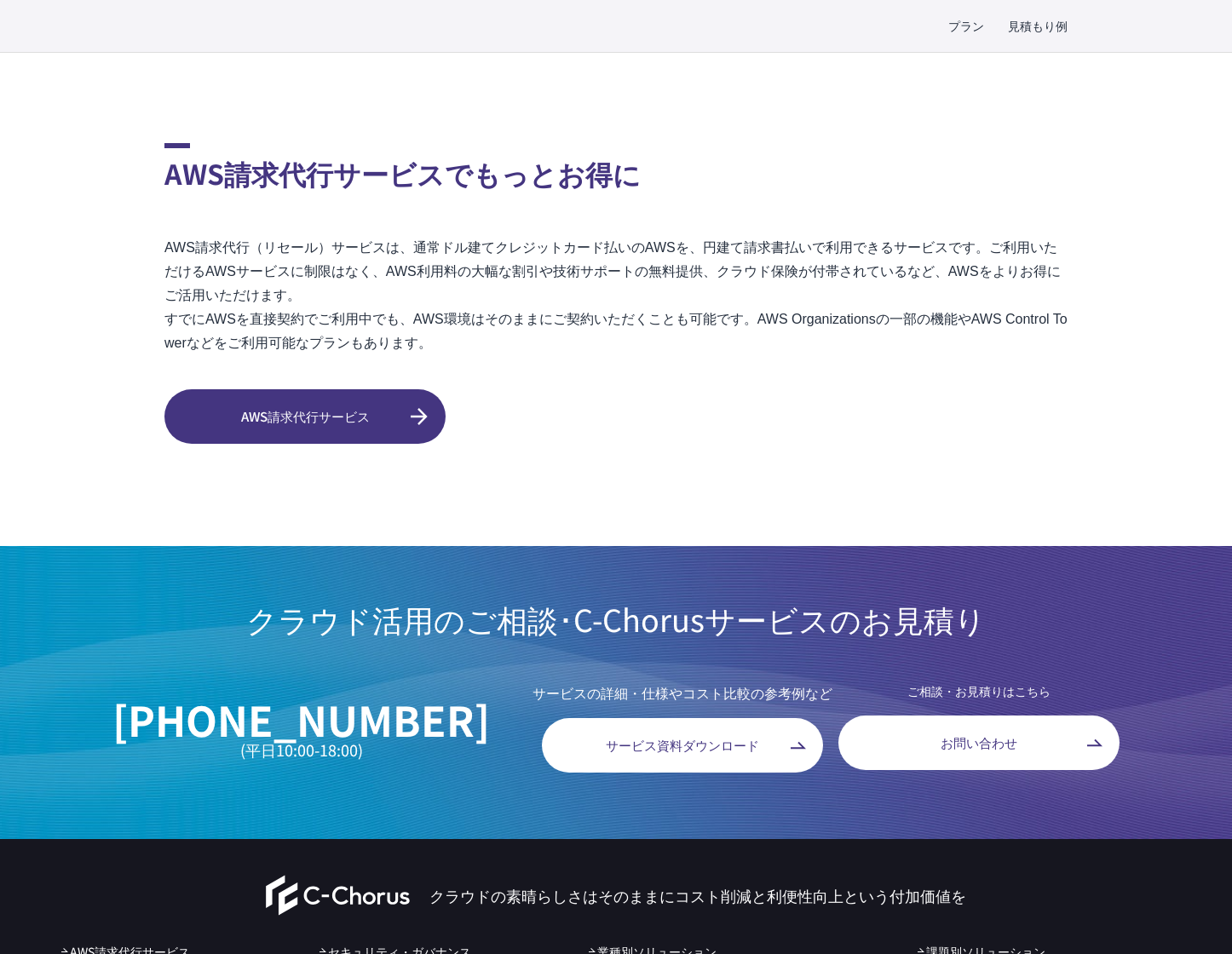 The width and height of the screenshot is (1232, 954). I want to click on small: (平日10:00-18:00), so click(301, 750).